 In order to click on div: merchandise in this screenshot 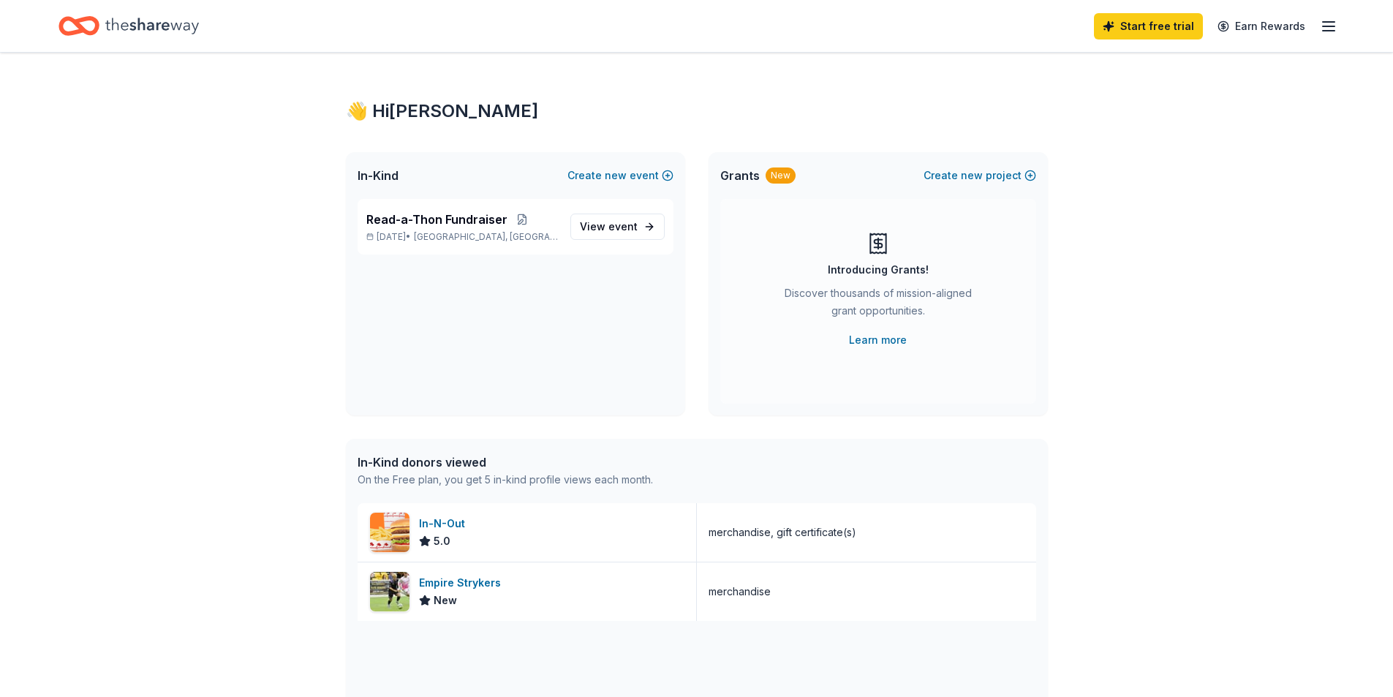, I will do `click(739, 591)`.